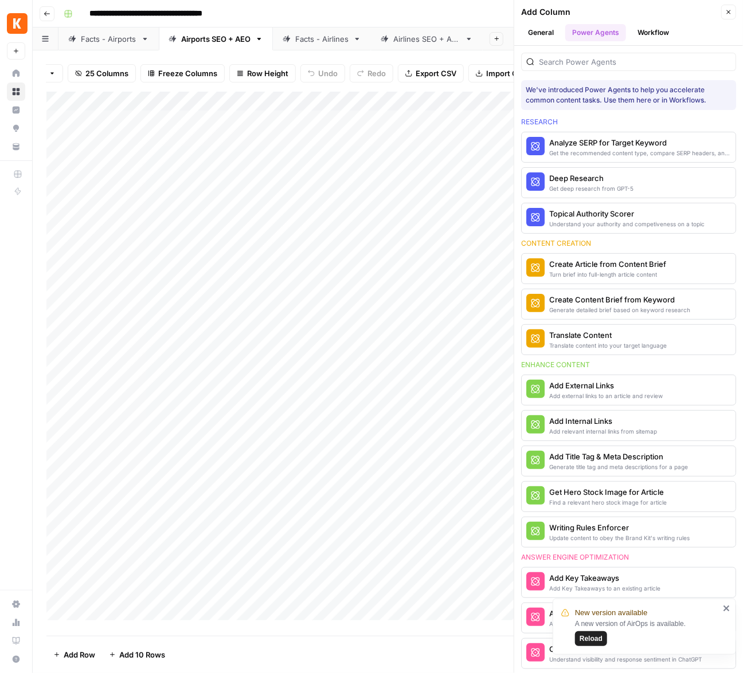 The width and height of the screenshot is (743, 673). What do you see at coordinates (16, 147) in the screenshot?
I see `a: Your Data` at bounding box center [16, 147].